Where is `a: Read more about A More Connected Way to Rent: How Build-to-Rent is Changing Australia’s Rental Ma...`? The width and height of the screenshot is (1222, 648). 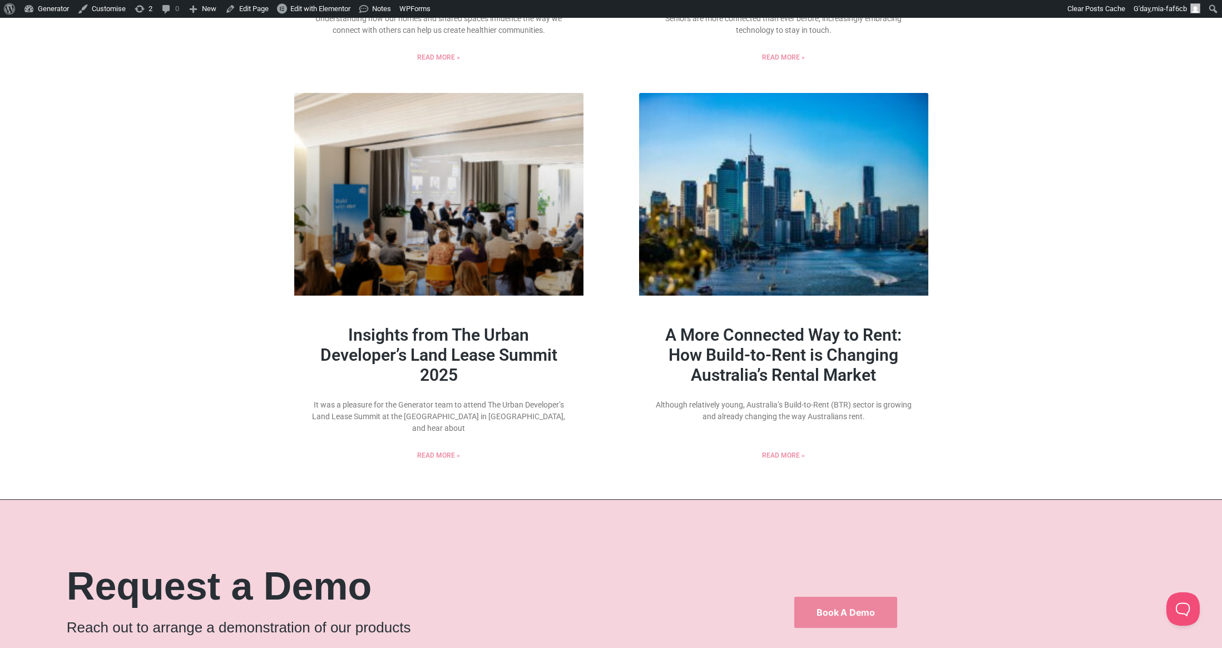 a: Read more about A More Connected Way to Rent: How Build-to-Rent is Changing Australia’s Rental Ma... is located at coordinates (783, 455).